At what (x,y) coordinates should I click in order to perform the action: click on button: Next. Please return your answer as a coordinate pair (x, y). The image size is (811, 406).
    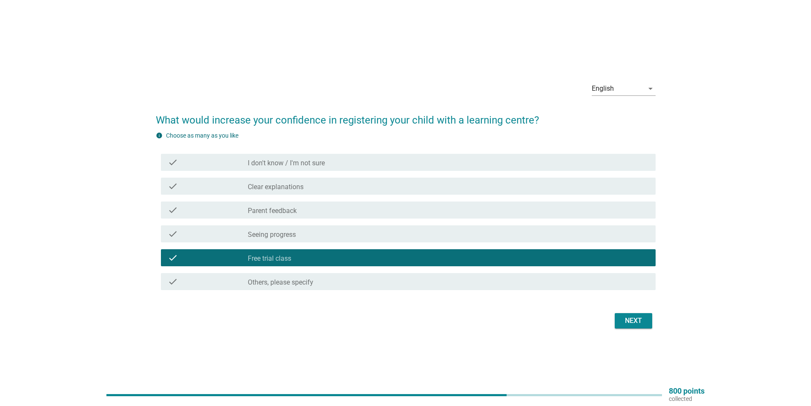
    Looking at the image, I should click on (633, 320).